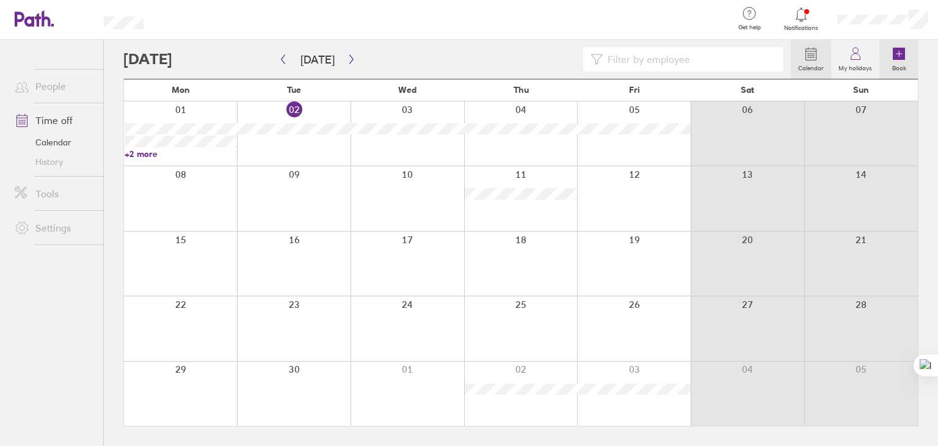  What do you see at coordinates (811, 67) in the screenshot?
I see `label: Calendar` at bounding box center [811, 67].